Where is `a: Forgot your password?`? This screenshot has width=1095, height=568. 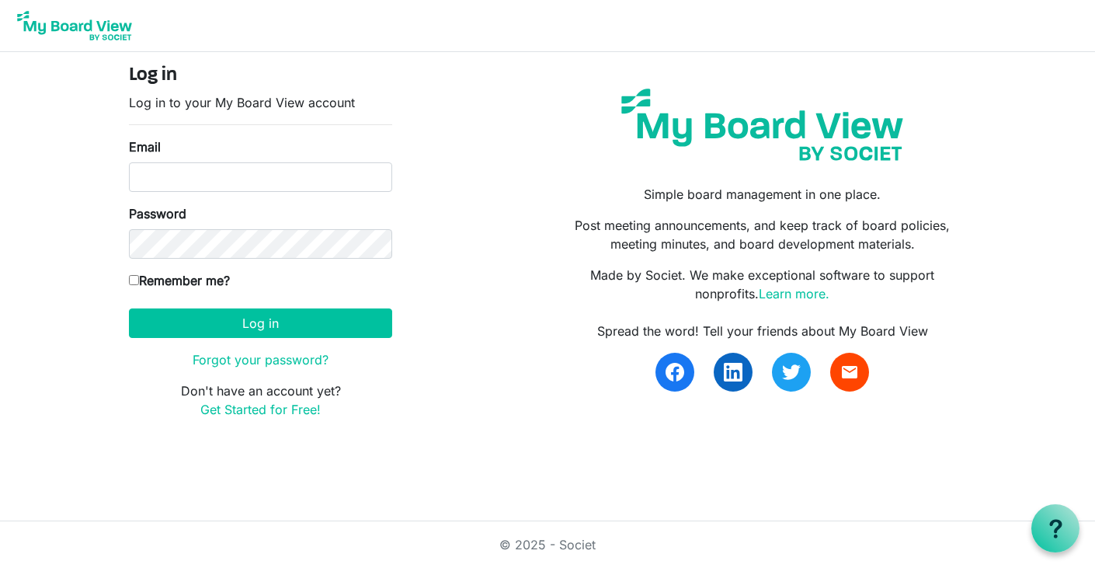 a: Forgot your password? is located at coordinates (260, 360).